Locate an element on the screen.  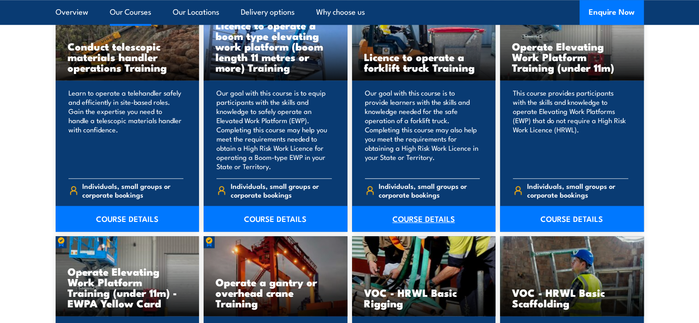
p: Learn to operate a telehandler safely and efficiently in site-based roles. Gain the expertise you... is located at coordinates (126, 130).